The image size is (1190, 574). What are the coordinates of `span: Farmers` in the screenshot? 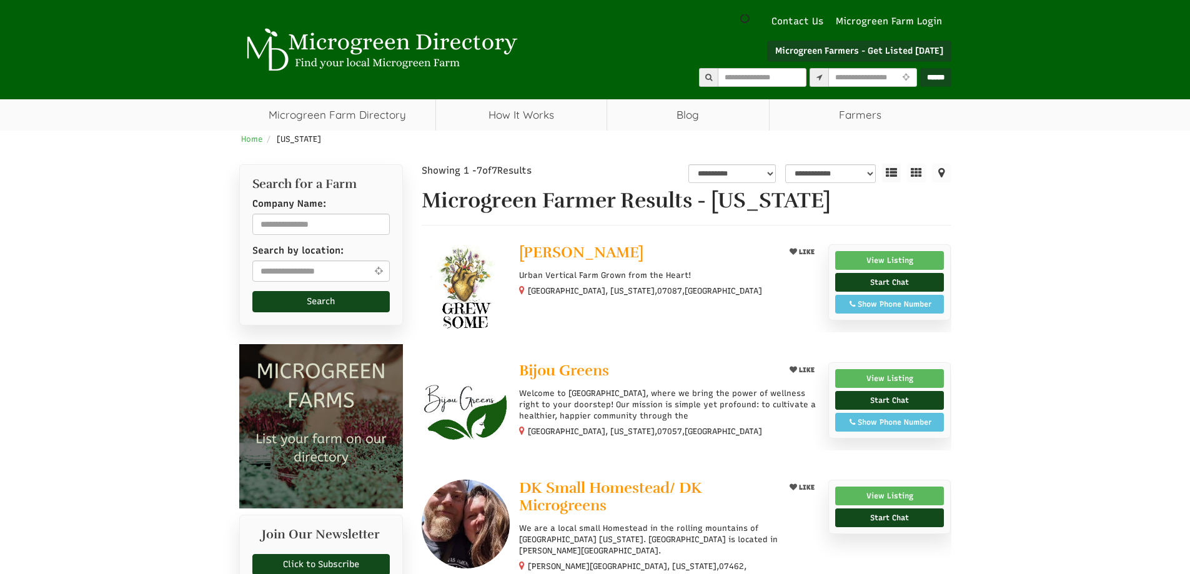 It's located at (860, 115).